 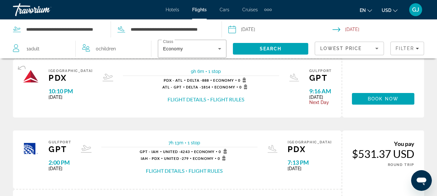 I want to click on span: GJ, so click(x=415, y=10).